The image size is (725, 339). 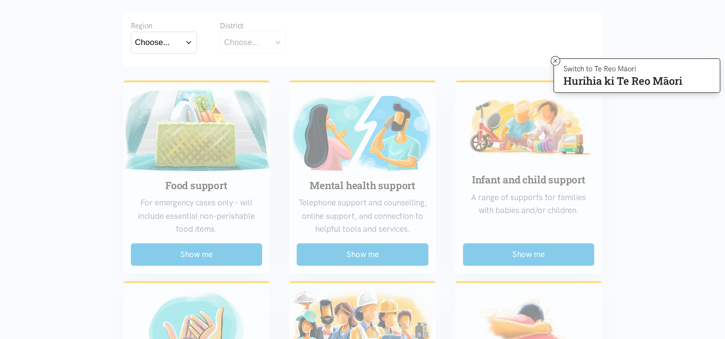 I want to click on p: Switch to Te Reo Māori, so click(x=623, y=69).